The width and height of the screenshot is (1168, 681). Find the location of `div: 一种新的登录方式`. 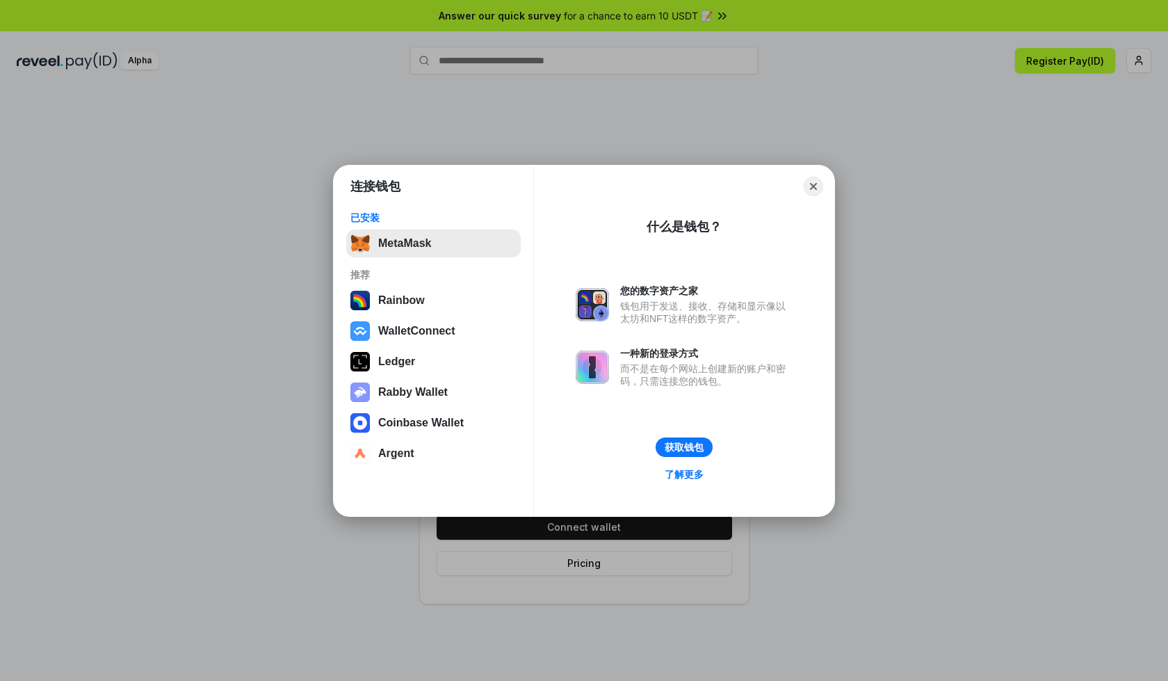

div: 一种新的登录方式 is located at coordinates (706, 353).